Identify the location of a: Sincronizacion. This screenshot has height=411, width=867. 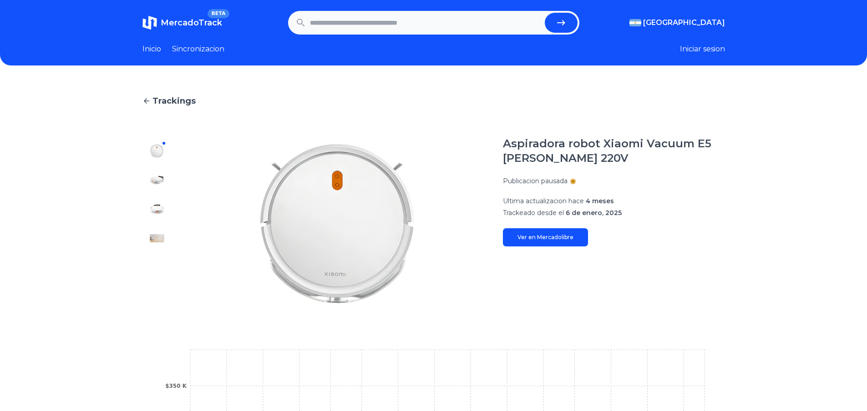
(198, 49).